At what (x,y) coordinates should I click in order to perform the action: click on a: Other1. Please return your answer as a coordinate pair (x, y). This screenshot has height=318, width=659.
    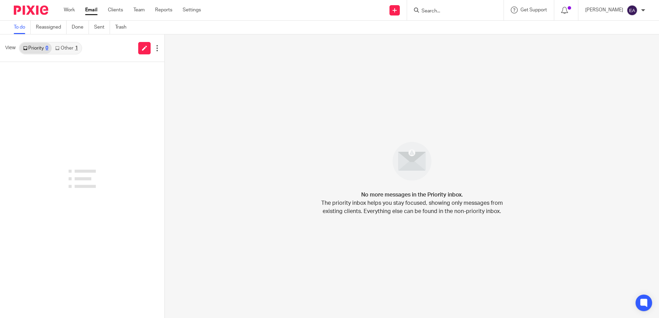
    Looking at the image, I should click on (66, 48).